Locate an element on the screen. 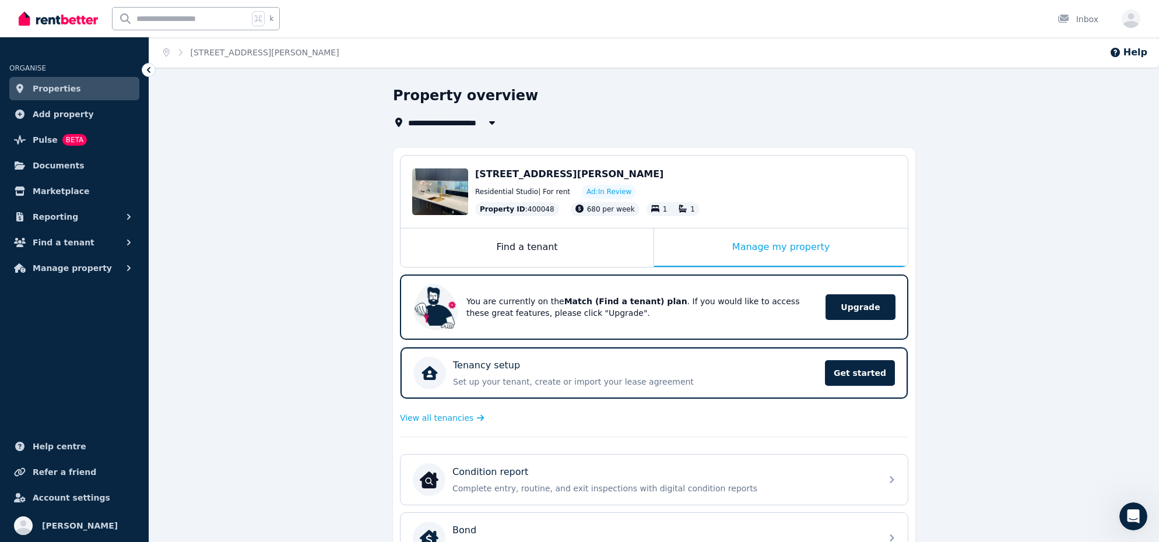 Image resolution: width=1159 pixels, height=542 pixels. span: ORGANISE is located at coordinates (27, 68).